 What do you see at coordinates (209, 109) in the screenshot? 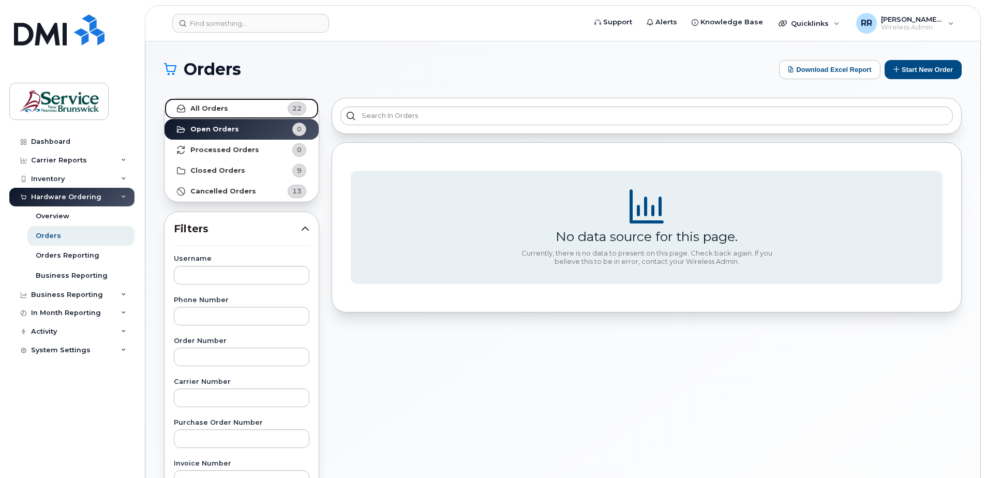
I see `strong: All Orders` at bounding box center [209, 109].